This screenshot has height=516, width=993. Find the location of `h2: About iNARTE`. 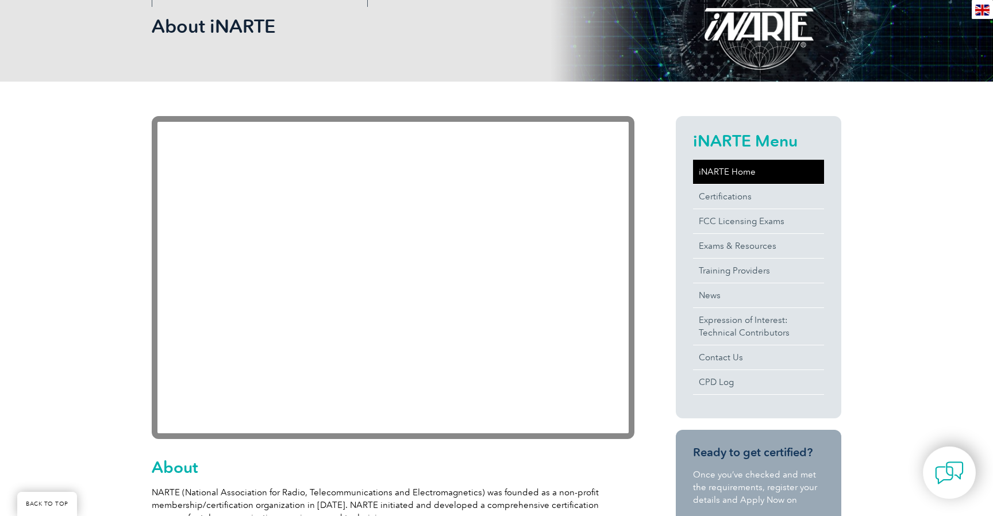

h2: About iNARTE is located at coordinates (393, 26).